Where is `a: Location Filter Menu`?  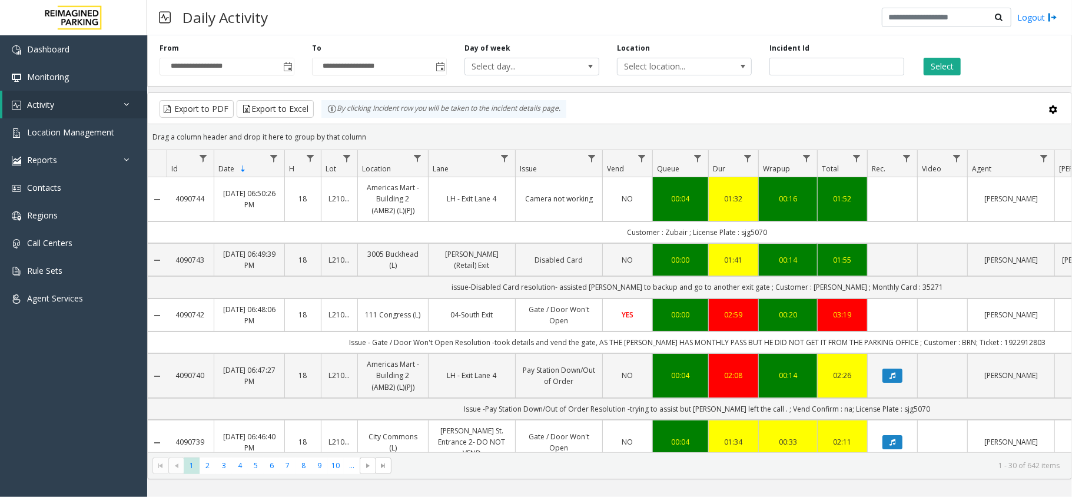 a: Location Filter Menu is located at coordinates (417, 158).